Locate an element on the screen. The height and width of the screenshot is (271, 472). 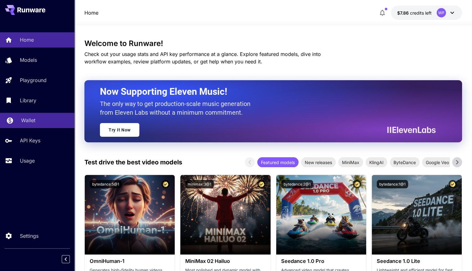
p: API Keys is located at coordinates (30, 140).